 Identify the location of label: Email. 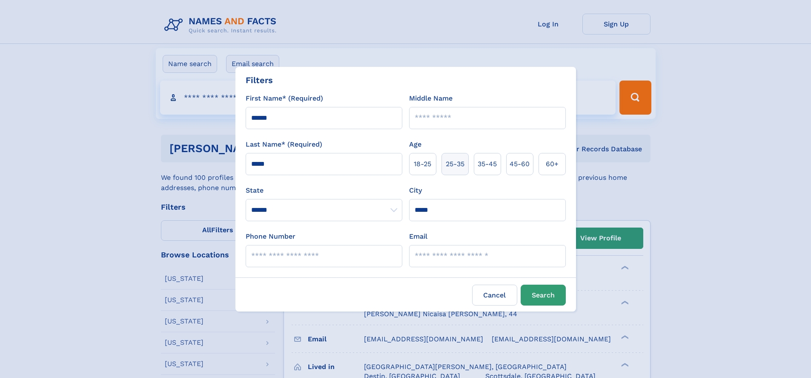
(418, 236).